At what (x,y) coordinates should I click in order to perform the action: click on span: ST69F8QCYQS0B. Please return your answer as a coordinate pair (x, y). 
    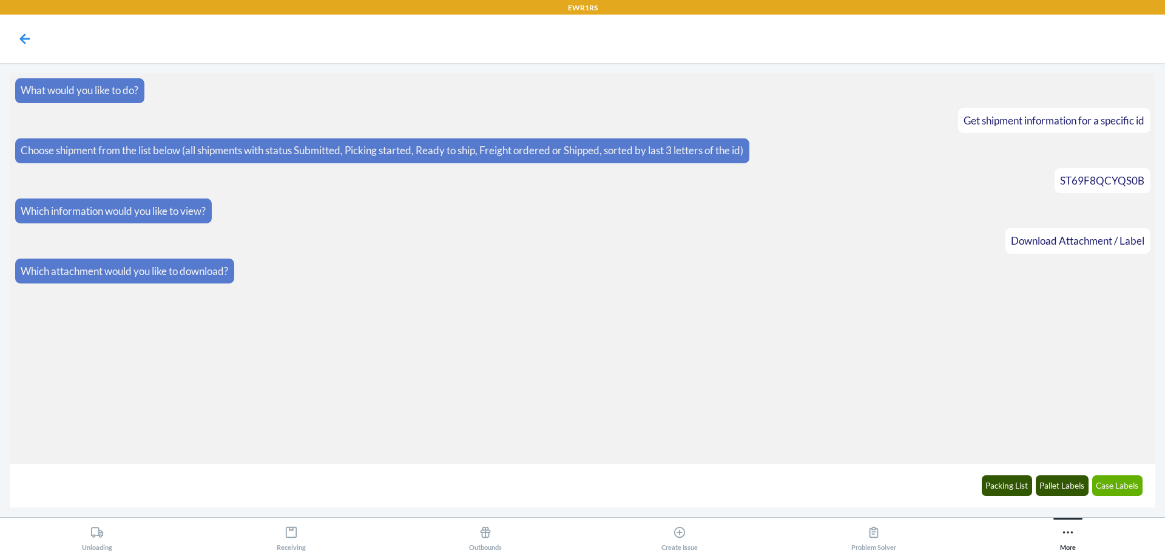
    Looking at the image, I should click on (1102, 180).